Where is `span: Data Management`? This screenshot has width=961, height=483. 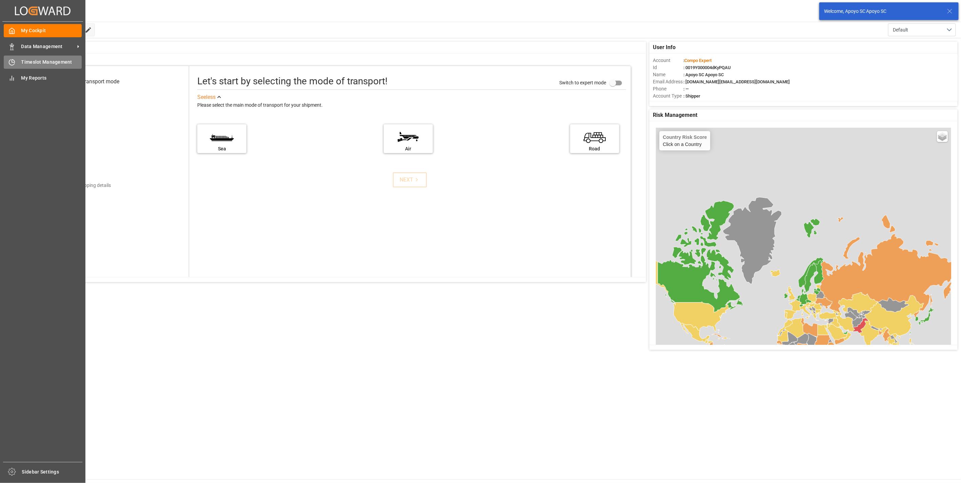
span: Data Management is located at coordinates (48, 46).